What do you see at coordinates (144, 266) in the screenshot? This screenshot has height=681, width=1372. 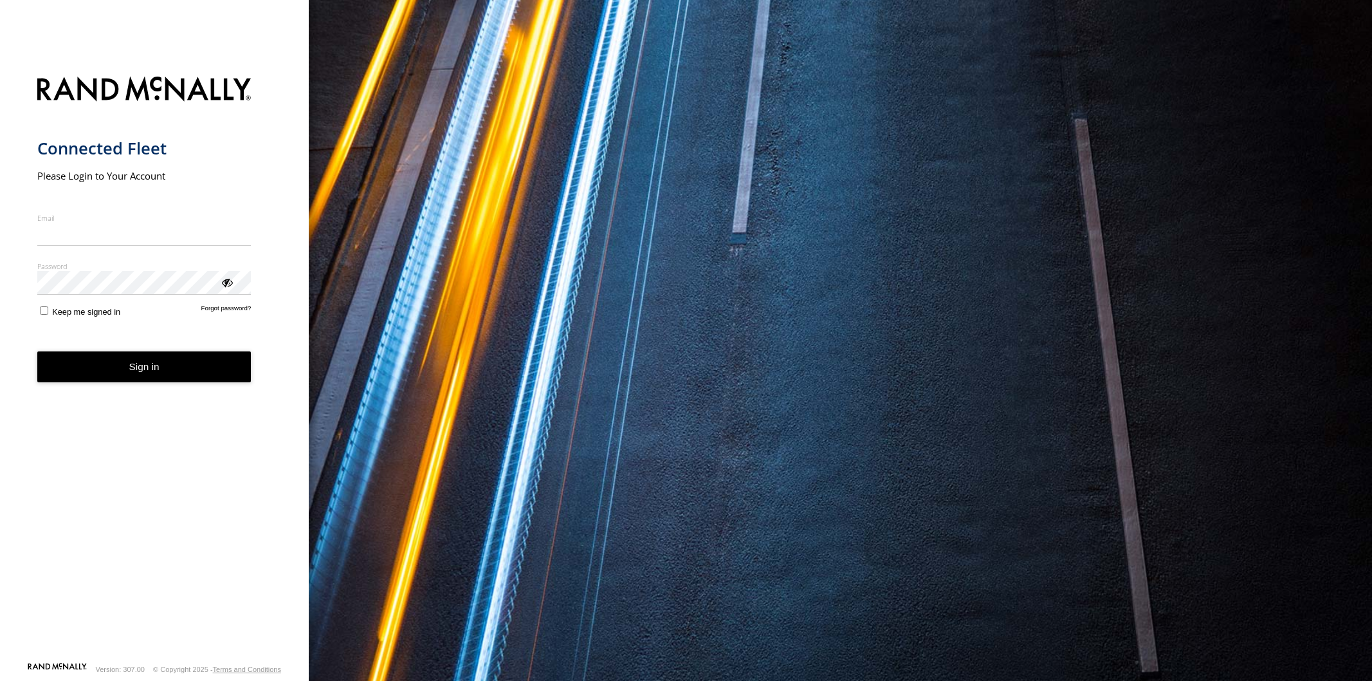 I see `label: Password` at bounding box center [144, 266].